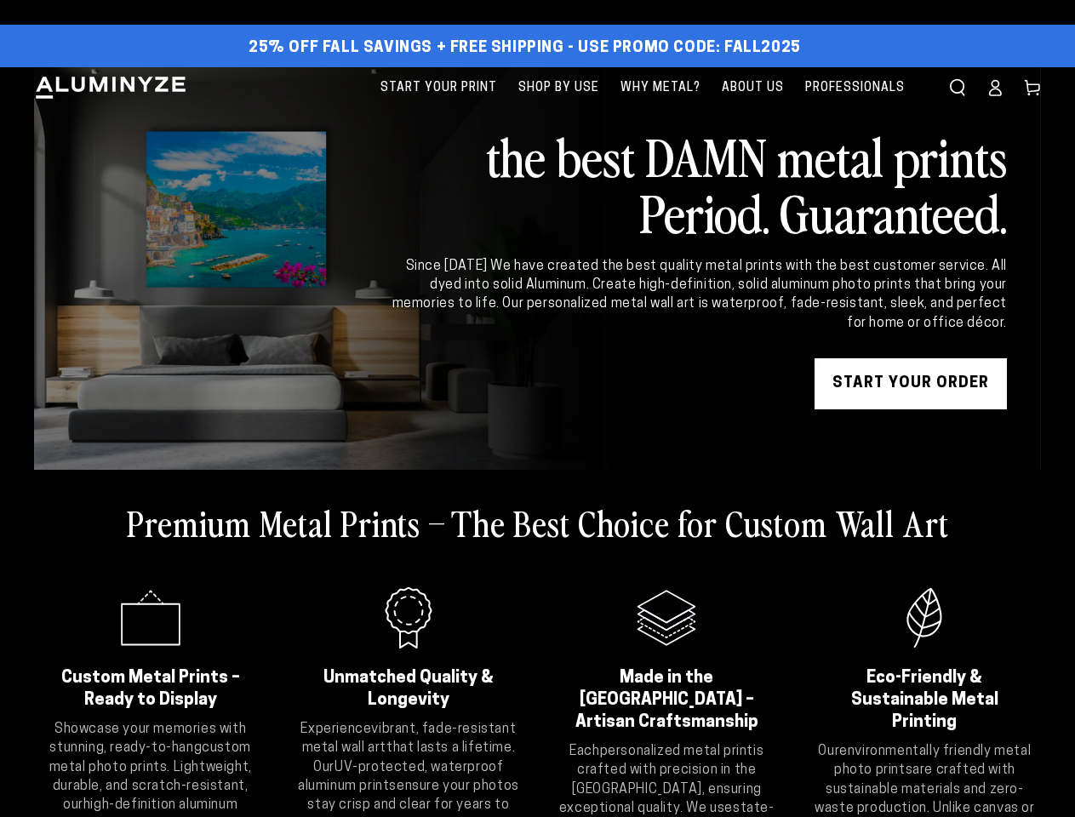 This screenshot has height=817, width=1075. Describe the element at coordinates (111, 88) in the screenshot. I see `img: Aluminyze` at that location.